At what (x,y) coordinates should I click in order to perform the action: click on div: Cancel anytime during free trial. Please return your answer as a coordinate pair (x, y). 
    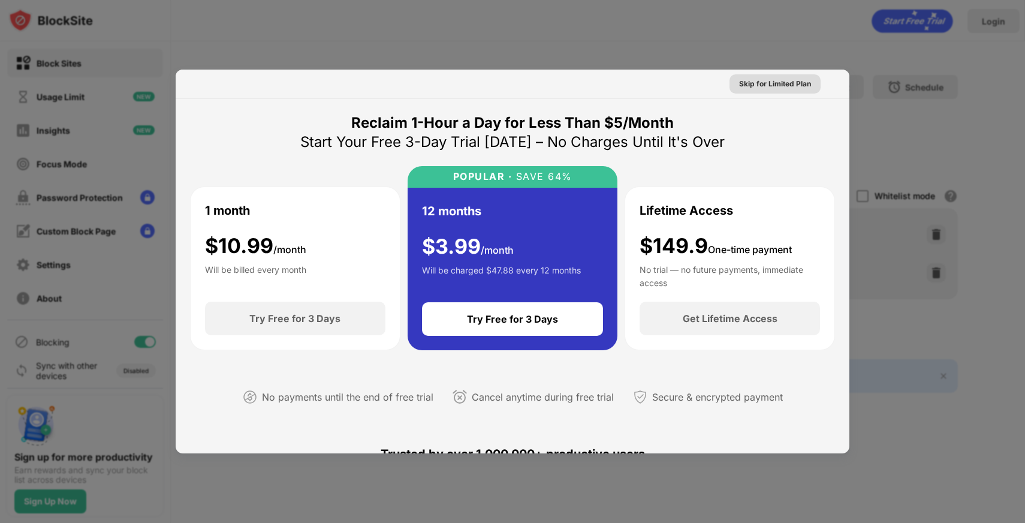
    Looking at the image, I should click on (543, 397).